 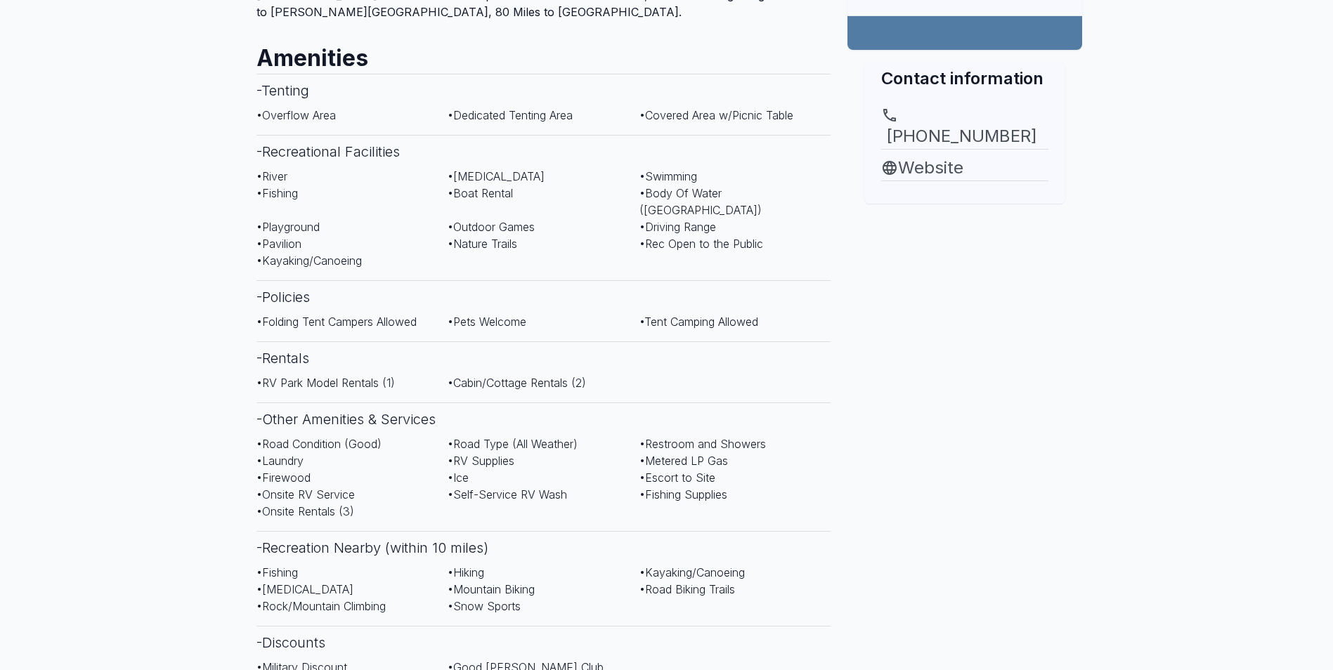 What do you see at coordinates (716, 115) in the screenshot?
I see `span: • Covered Area w/Picnic Table` at bounding box center [716, 115].